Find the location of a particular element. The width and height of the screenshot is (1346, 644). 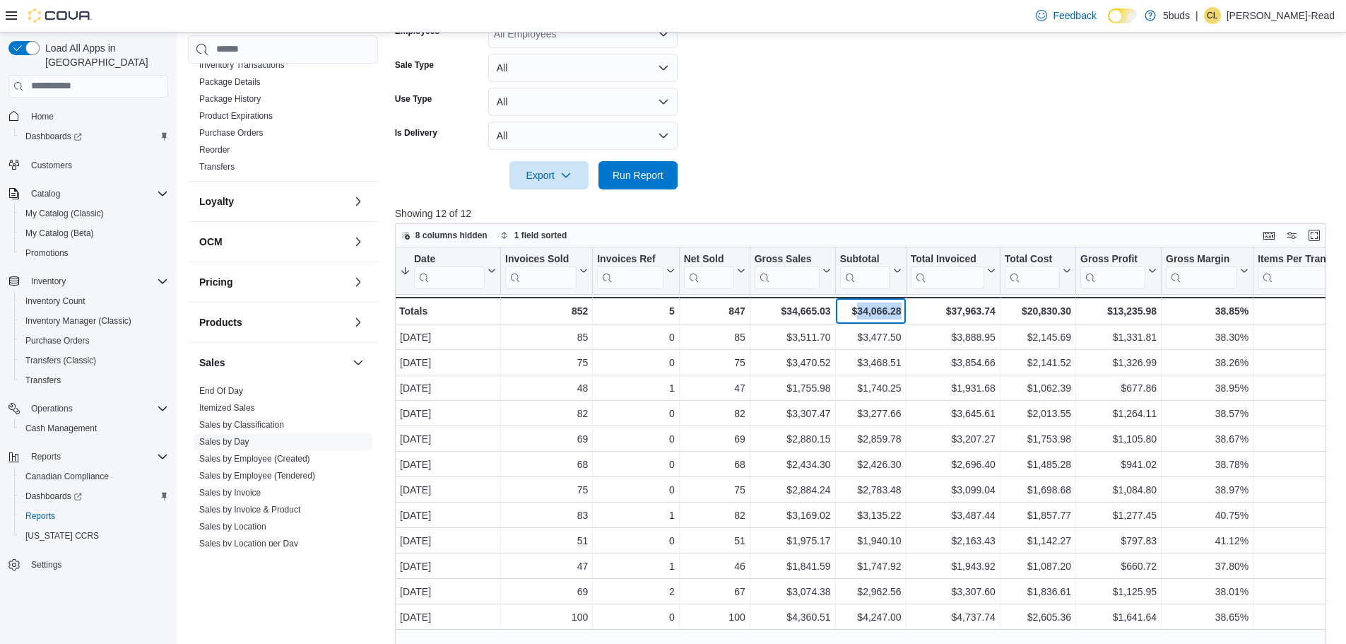

div: $2,426.30 is located at coordinates (870, 464).